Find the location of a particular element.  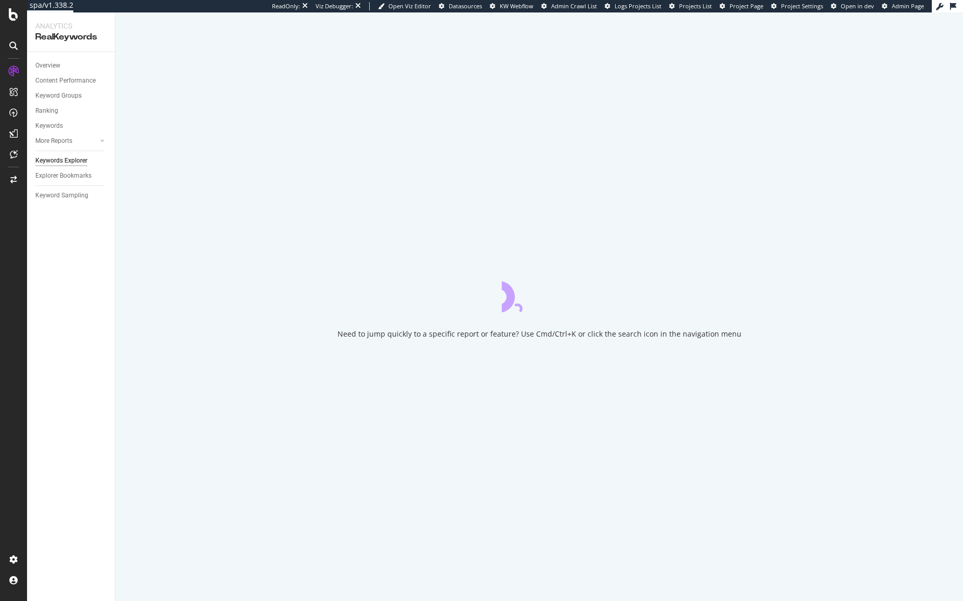

div: RealKeywords is located at coordinates (71, 37).